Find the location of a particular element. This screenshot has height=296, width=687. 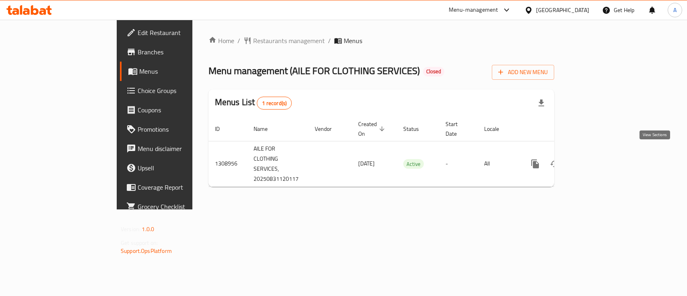

div: Total records count is located at coordinates (274, 103).